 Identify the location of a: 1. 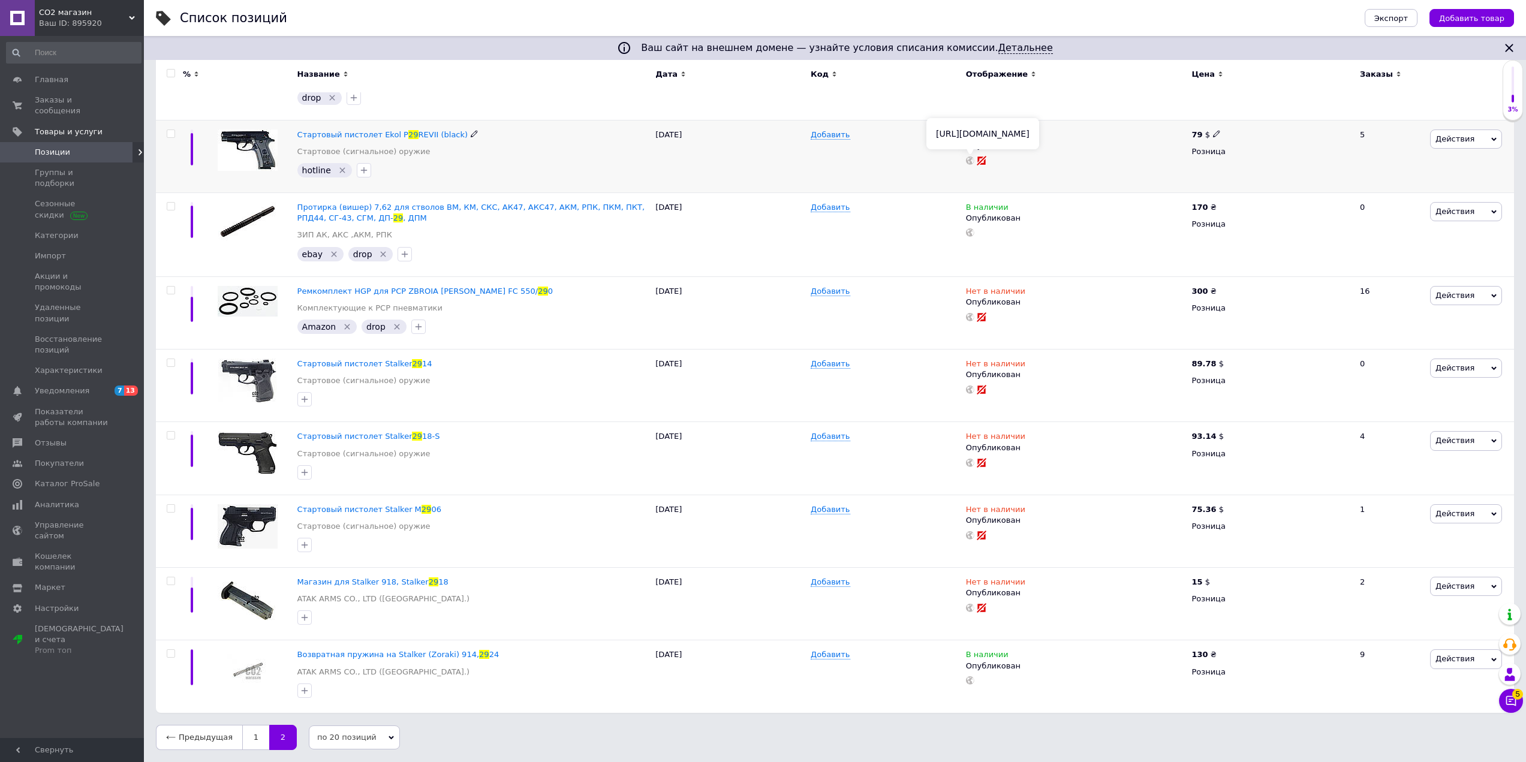
(255, 737).